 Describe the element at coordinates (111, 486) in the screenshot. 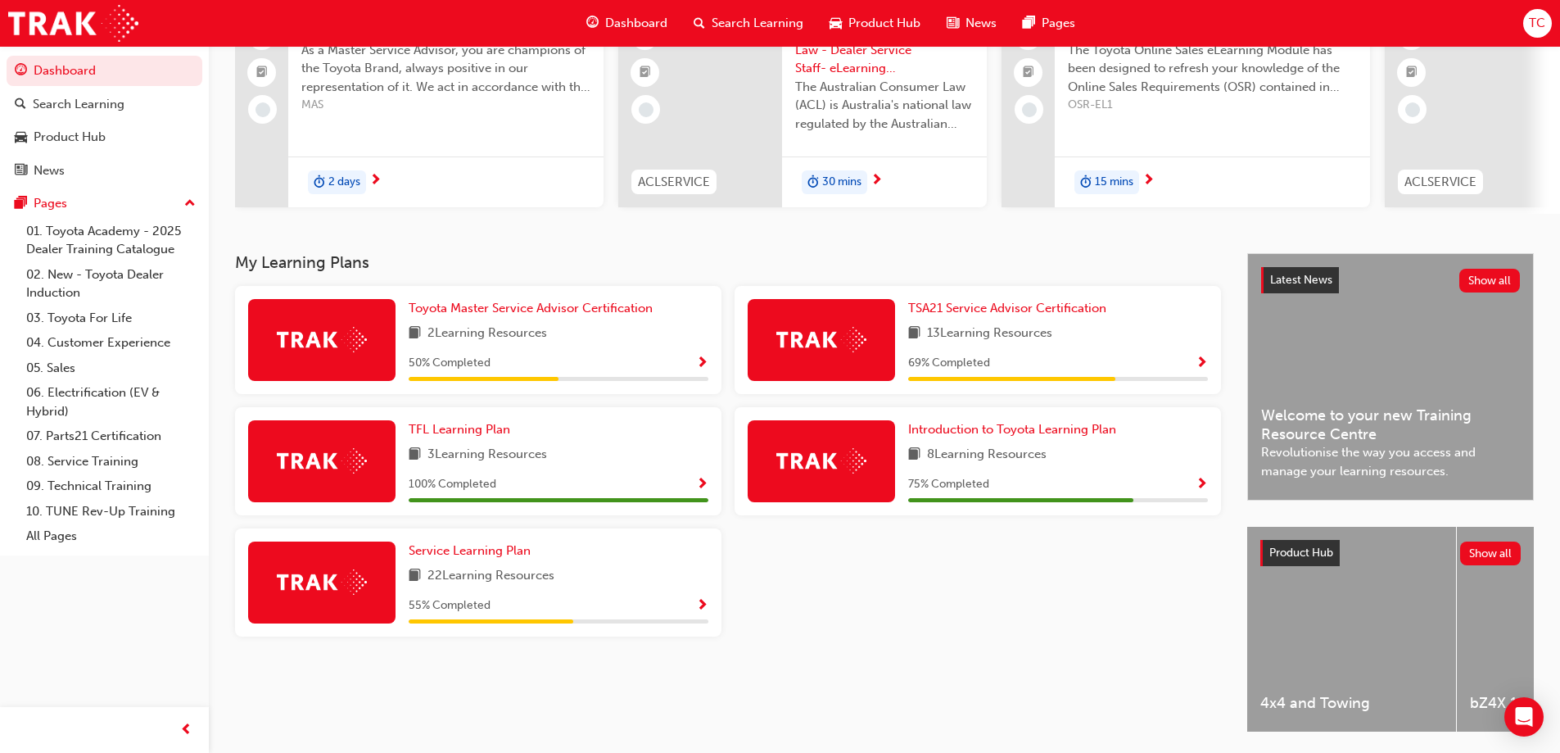

I see `a: 09. Technical Training` at that location.